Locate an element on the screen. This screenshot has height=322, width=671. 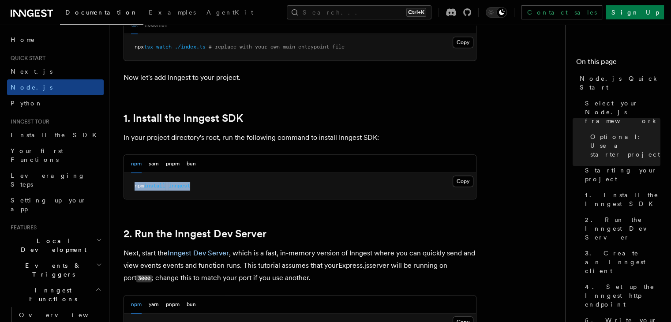
a: Home is located at coordinates (55, 40).